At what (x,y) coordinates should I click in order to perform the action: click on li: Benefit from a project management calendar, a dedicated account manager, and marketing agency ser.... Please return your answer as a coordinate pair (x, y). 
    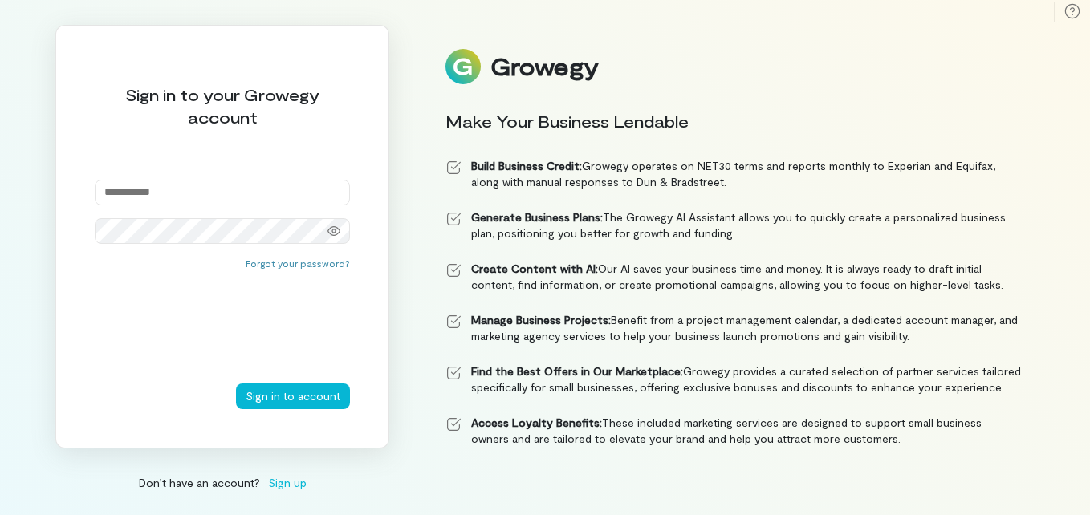
    Looking at the image, I should click on (734, 328).